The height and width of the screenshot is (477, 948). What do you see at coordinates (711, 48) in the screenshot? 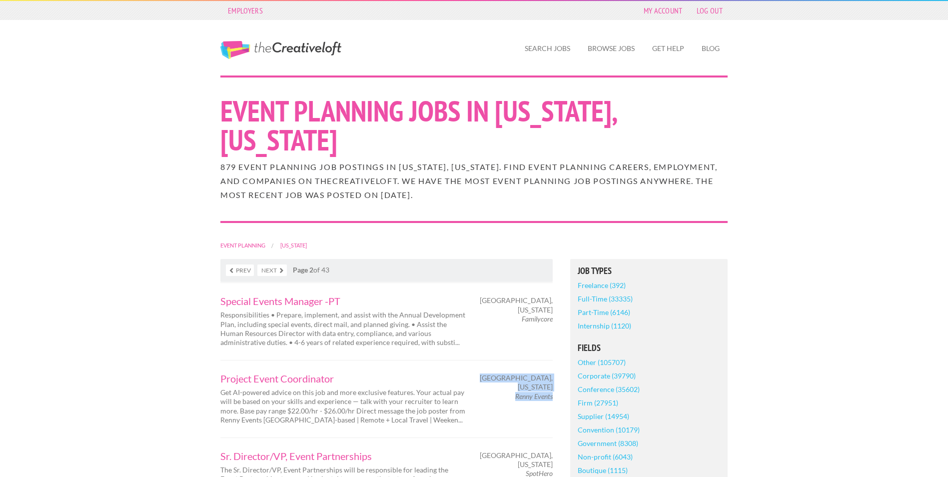
I see `a: Blog` at bounding box center [711, 48].